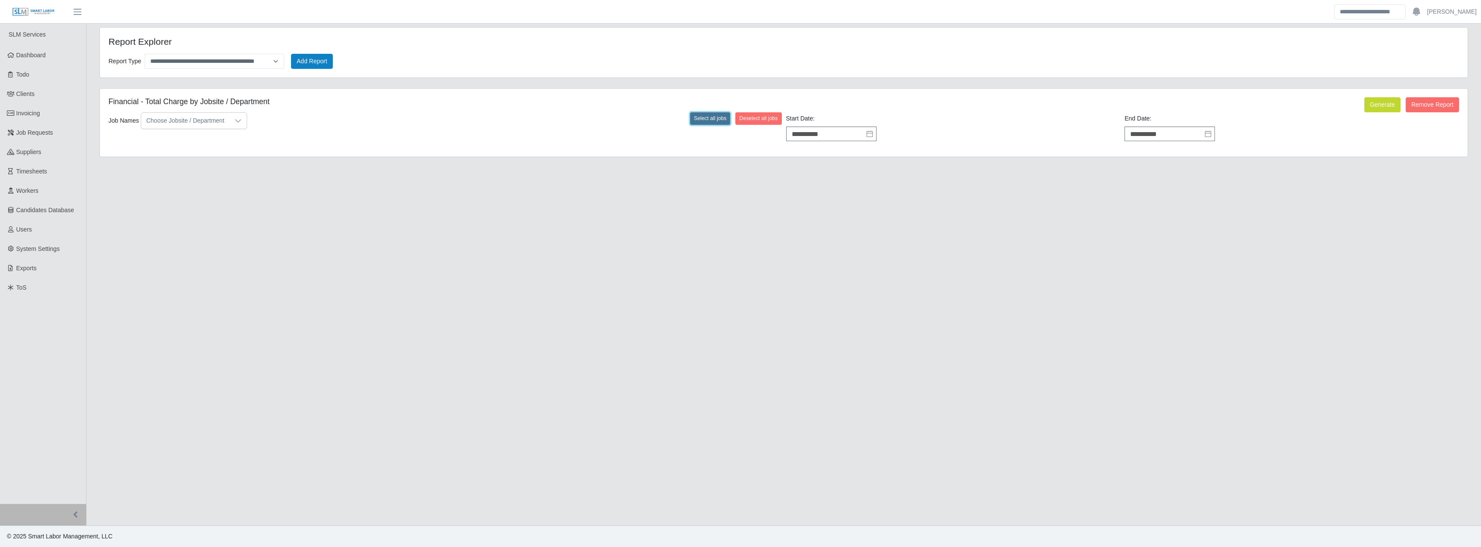 The image size is (1481, 547). What do you see at coordinates (28, 113) in the screenshot?
I see `span: Invoicing` at bounding box center [28, 113].